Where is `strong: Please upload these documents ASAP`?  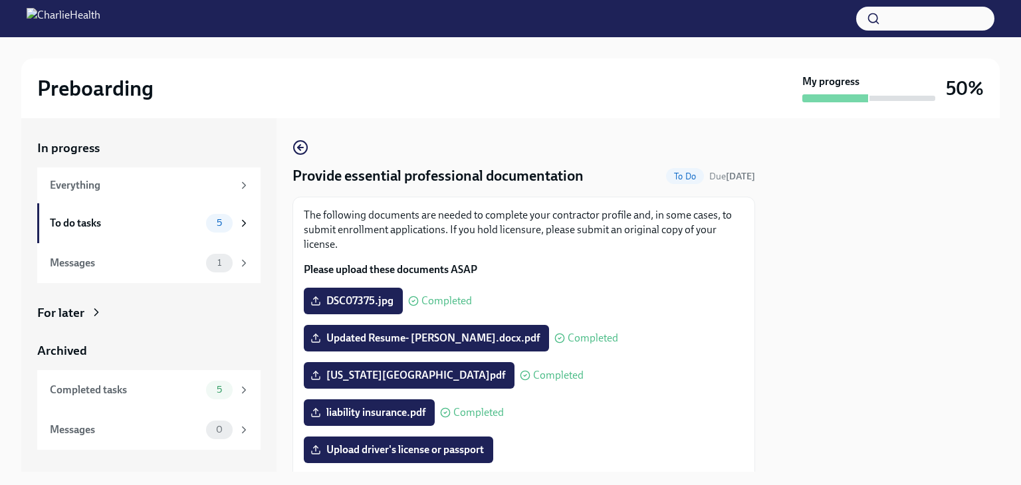
strong: Please upload these documents ASAP is located at coordinates (390, 269).